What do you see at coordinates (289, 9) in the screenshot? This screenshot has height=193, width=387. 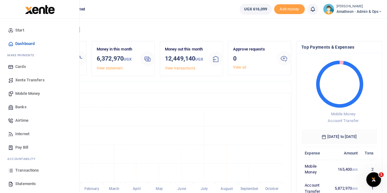 I see `span: Add money` at bounding box center [289, 9].